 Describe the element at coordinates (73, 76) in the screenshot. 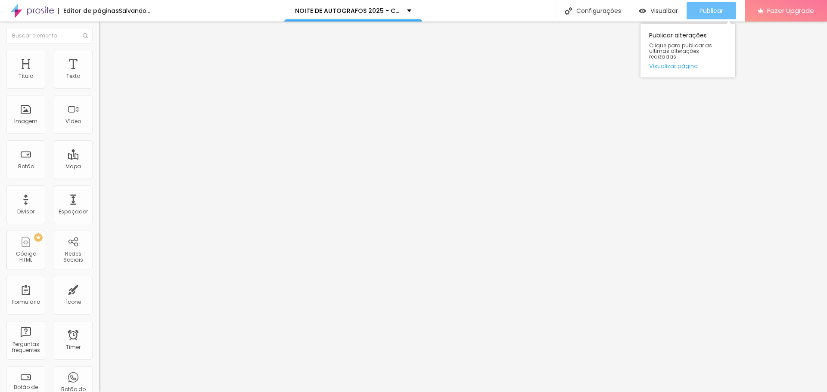

I see `div: Texto` at that location.